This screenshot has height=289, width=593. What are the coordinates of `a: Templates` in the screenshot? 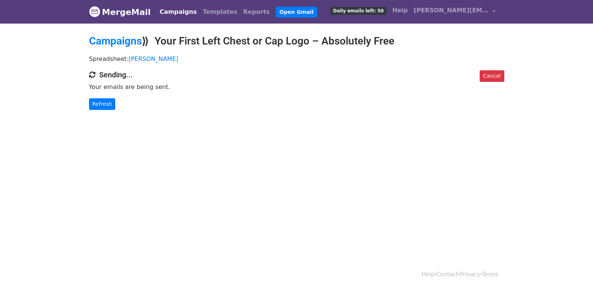 It's located at (220, 12).